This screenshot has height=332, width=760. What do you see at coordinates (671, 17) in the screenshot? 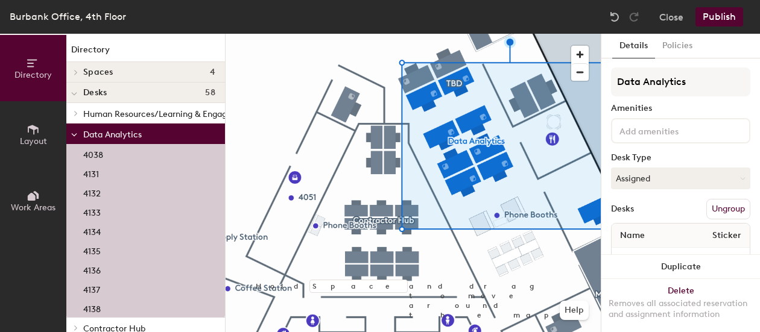
I see `button: Close` at bounding box center [671, 17].